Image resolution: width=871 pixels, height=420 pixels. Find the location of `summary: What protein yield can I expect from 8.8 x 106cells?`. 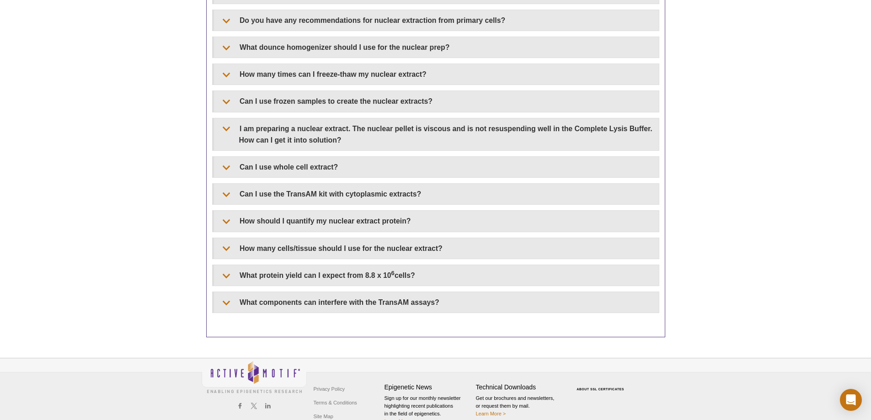

summary: What protein yield can I expect from 8.8 x 106cells? is located at coordinates (436, 275).